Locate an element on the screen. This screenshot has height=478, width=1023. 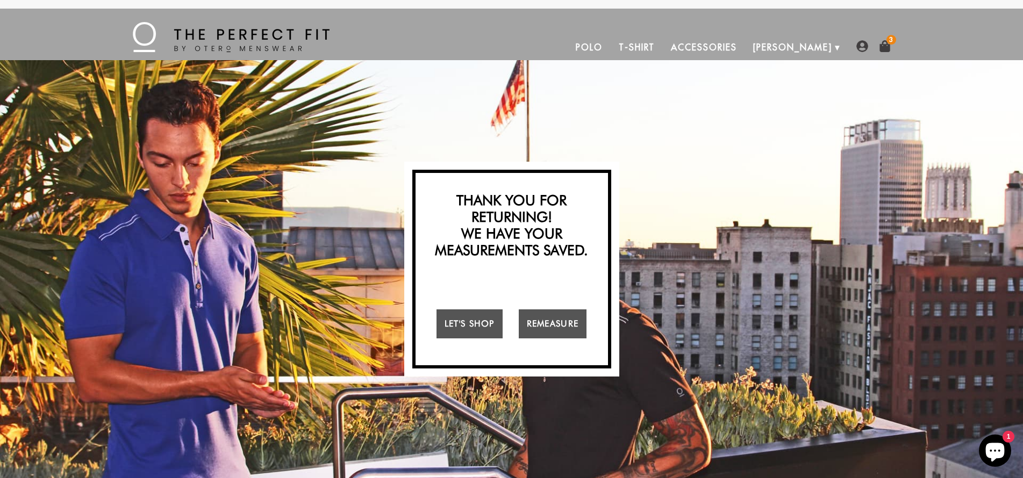
h2: Thank you for returning! We have your measurements saved. is located at coordinates (512, 225).